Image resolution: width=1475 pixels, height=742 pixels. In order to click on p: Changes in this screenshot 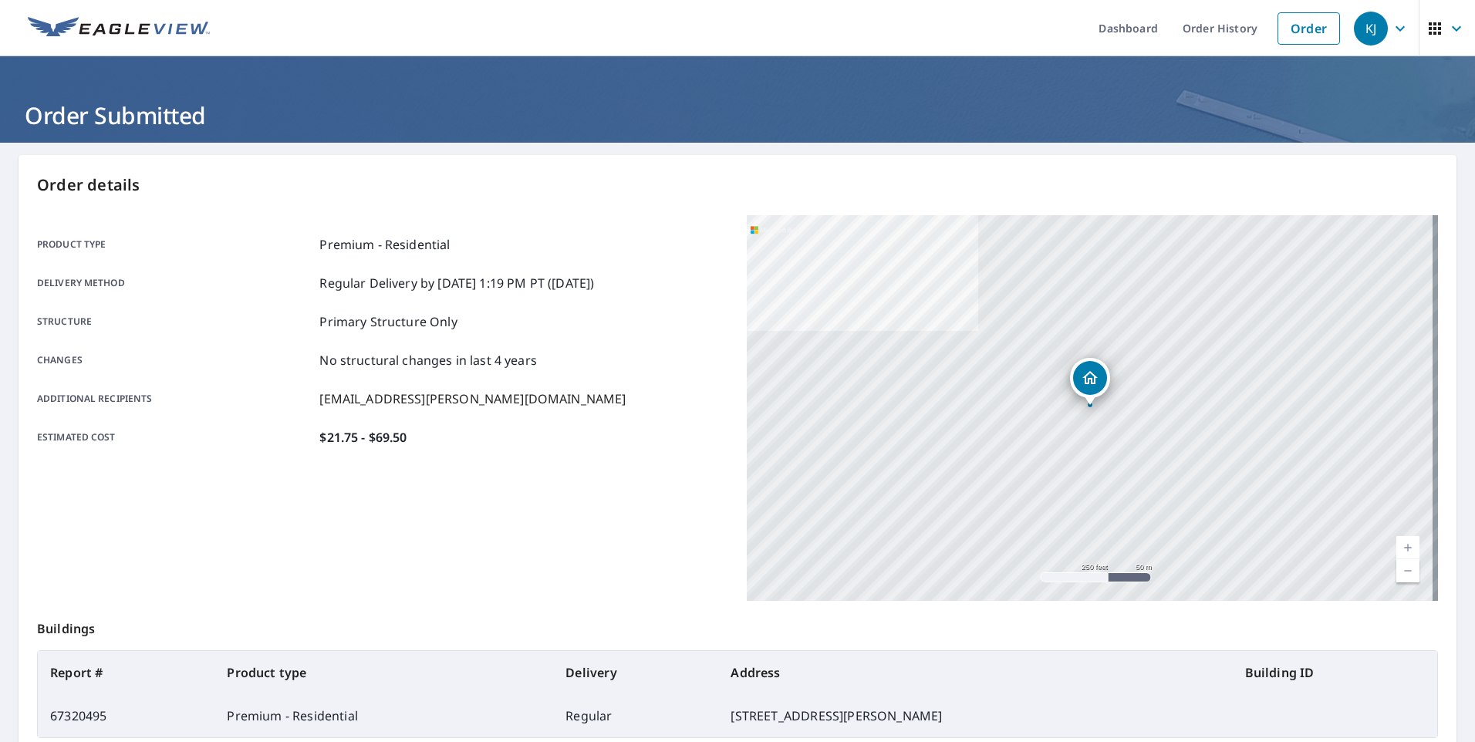, I will do `click(175, 360)`.